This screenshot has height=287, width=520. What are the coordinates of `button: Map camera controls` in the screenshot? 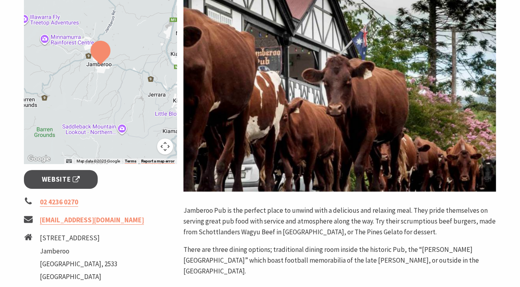 It's located at (165, 146).